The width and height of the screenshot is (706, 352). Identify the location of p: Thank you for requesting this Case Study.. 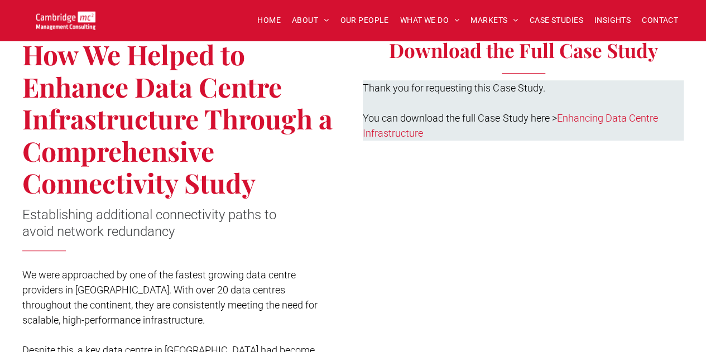
(523, 88).